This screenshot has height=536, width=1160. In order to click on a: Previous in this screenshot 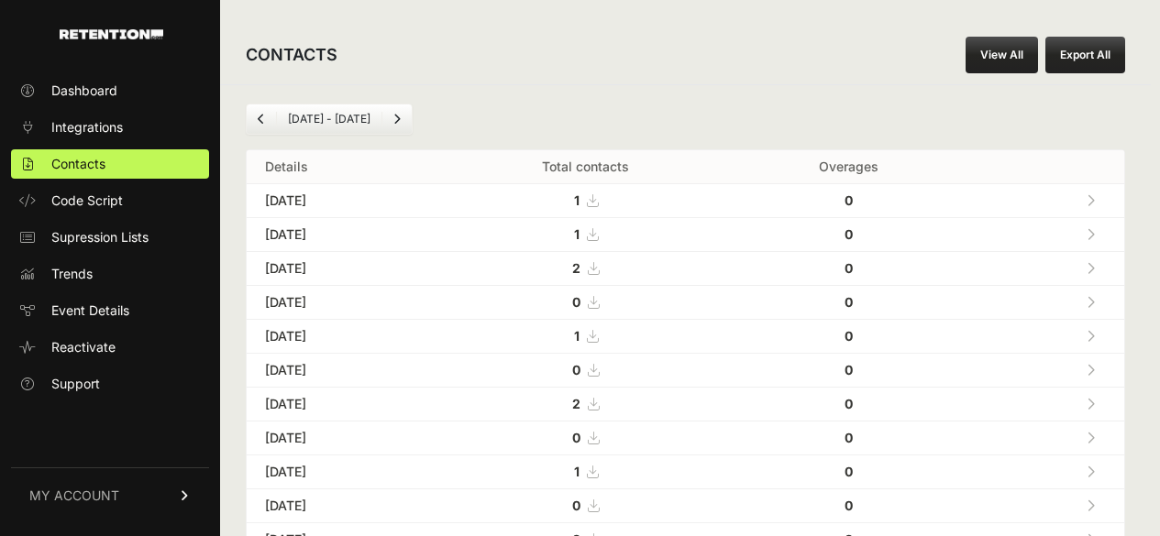, I will do `click(261, 119)`.